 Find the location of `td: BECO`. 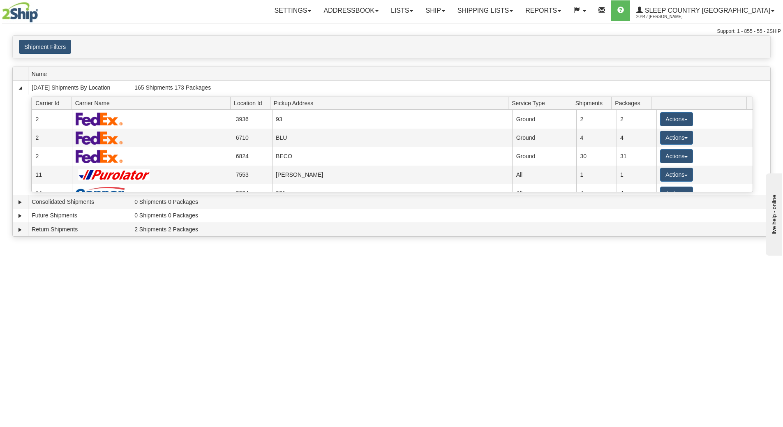

td: BECO is located at coordinates (392, 156).